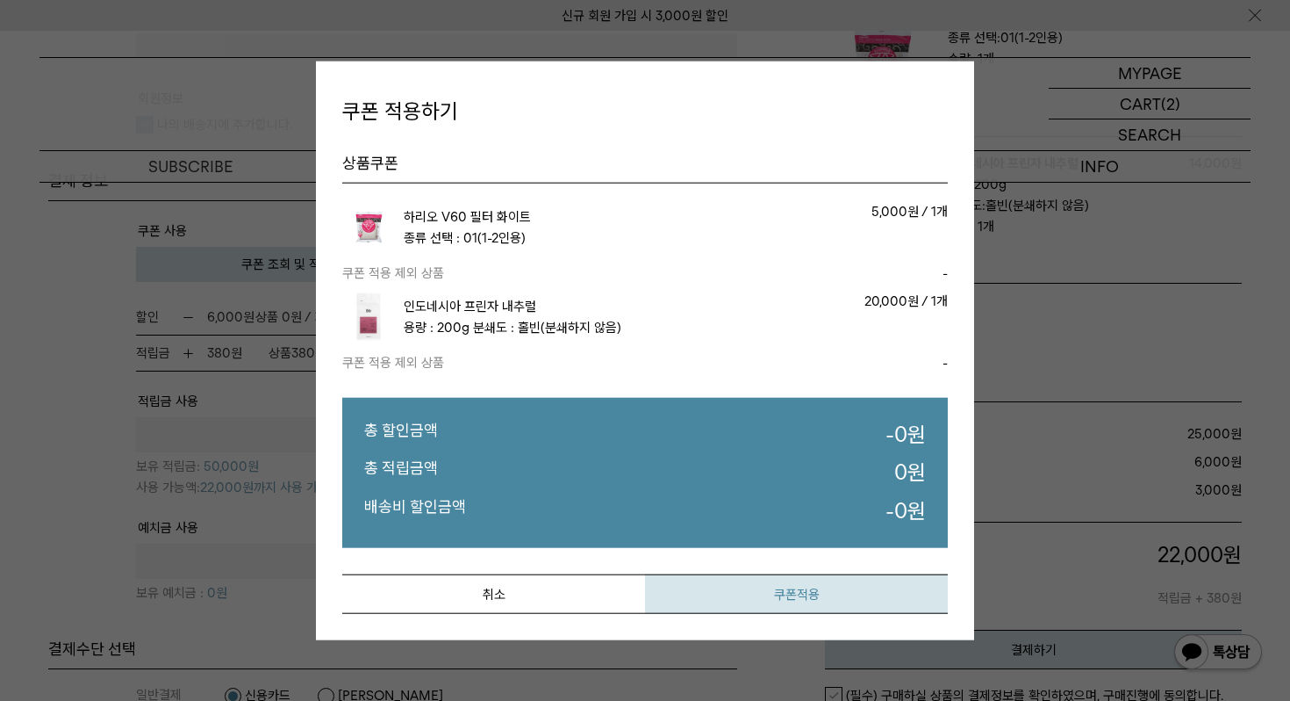  What do you see at coordinates (401, 472) in the screenshot?
I see `dt: 총 적립금액` at bounding box center [401, 472].